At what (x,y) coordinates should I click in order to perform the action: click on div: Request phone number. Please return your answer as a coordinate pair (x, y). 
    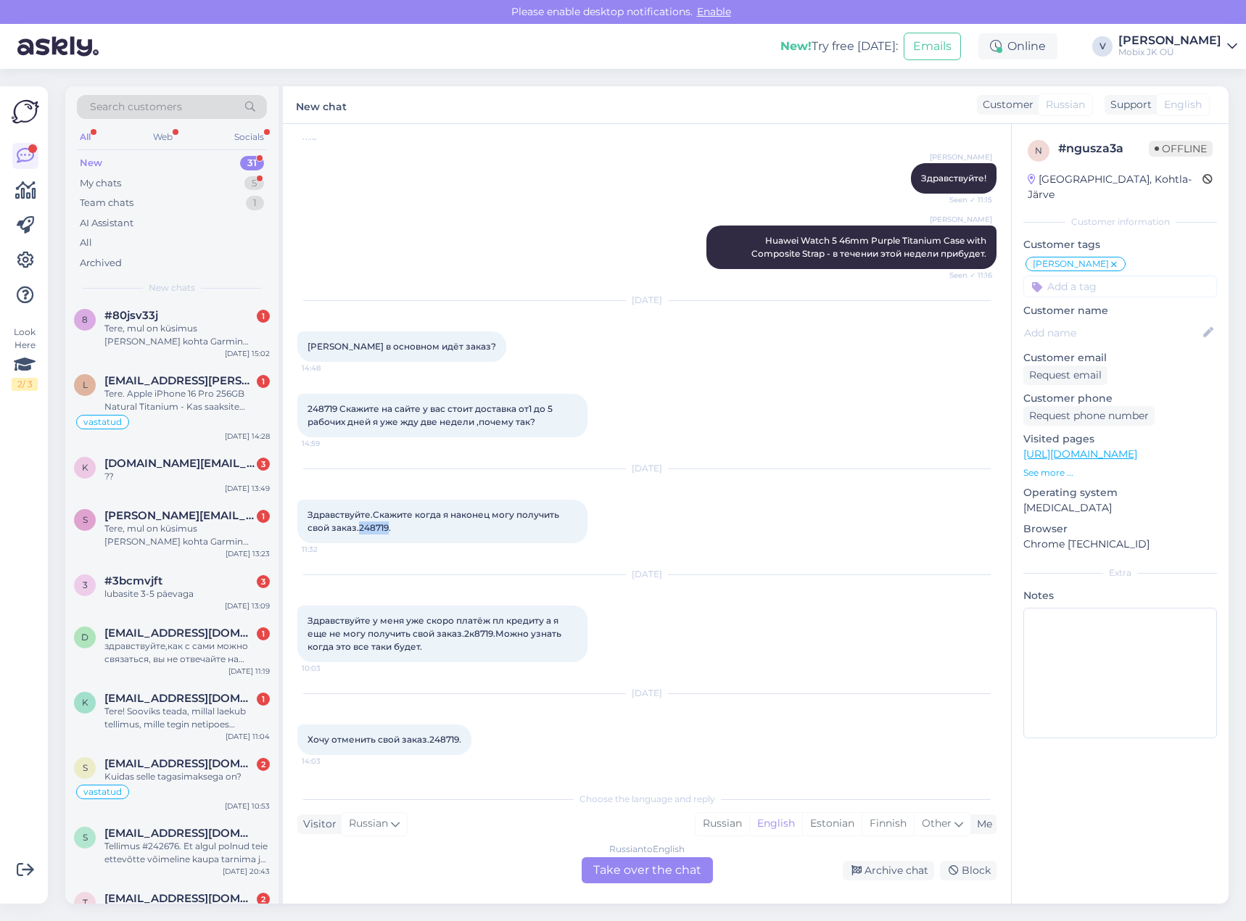
    Looking at the image, I should click on (1088, 415).